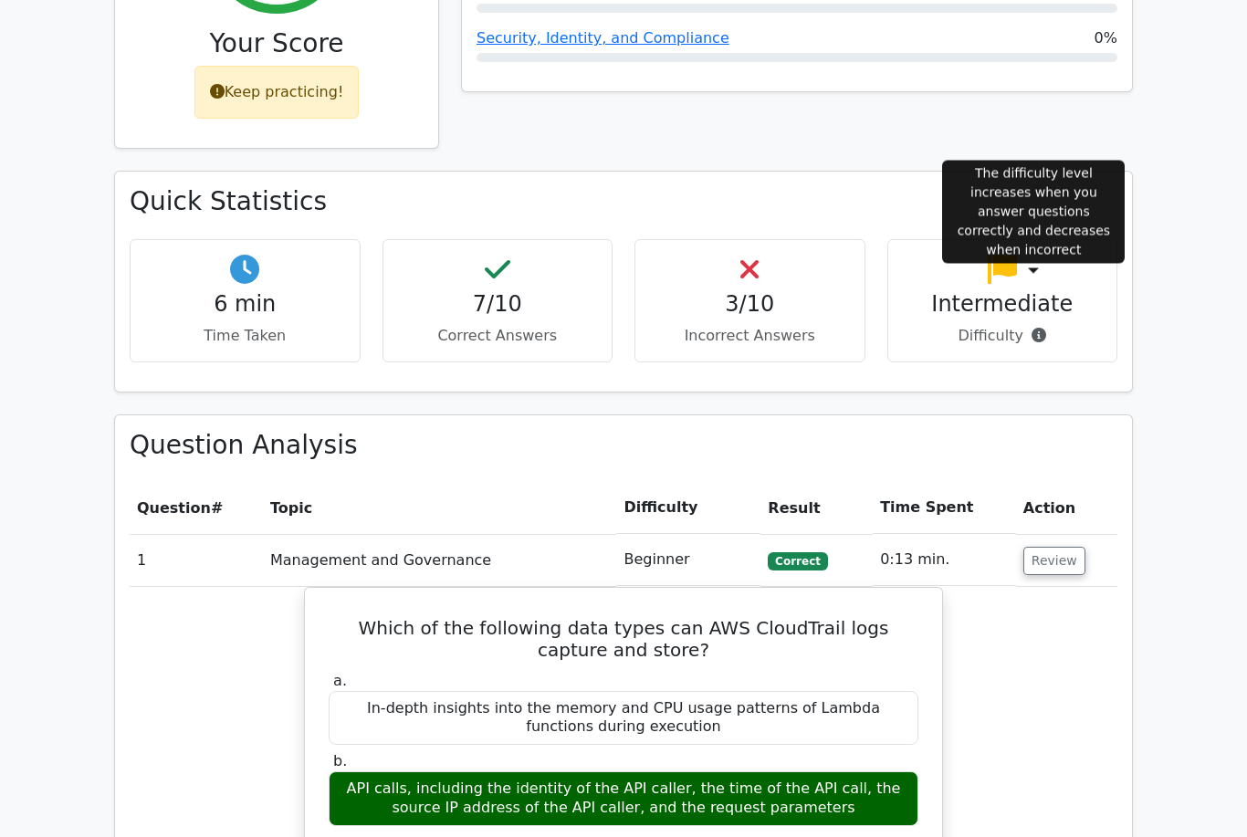 The height and width of the screenshot is (837, 1247). Describe the element at coordinates (624, 202) in the screenshot. I see `h3: Quick Statistics` at that location.